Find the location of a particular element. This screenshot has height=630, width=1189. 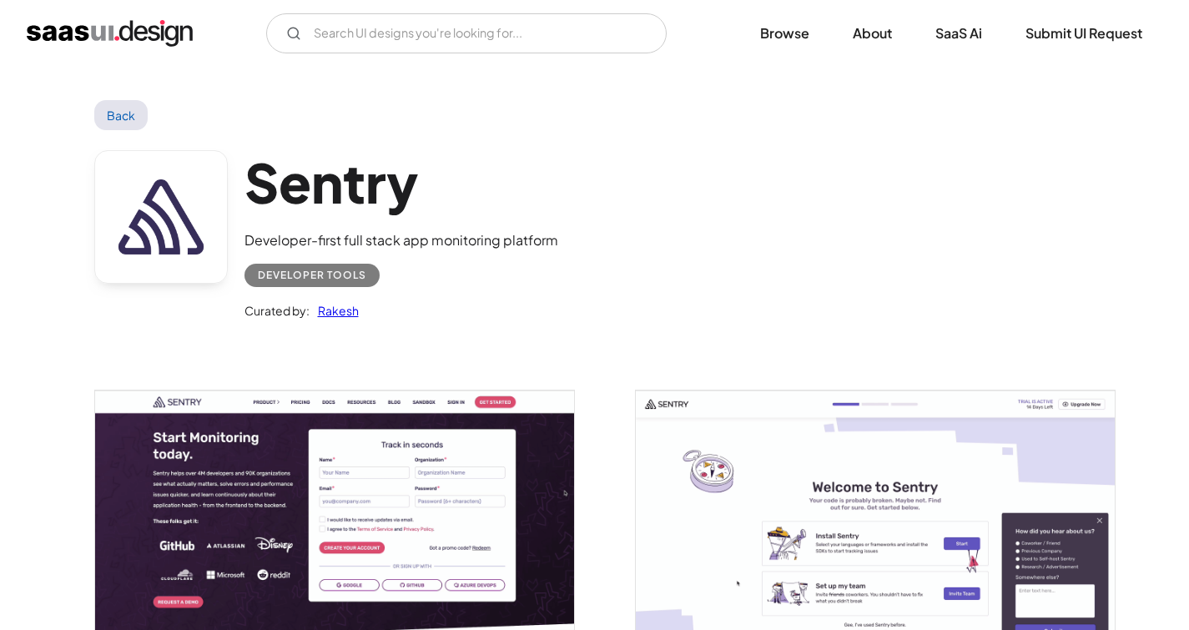

input: Search UI designs you're looking for... is located at coordinates (466, 33).